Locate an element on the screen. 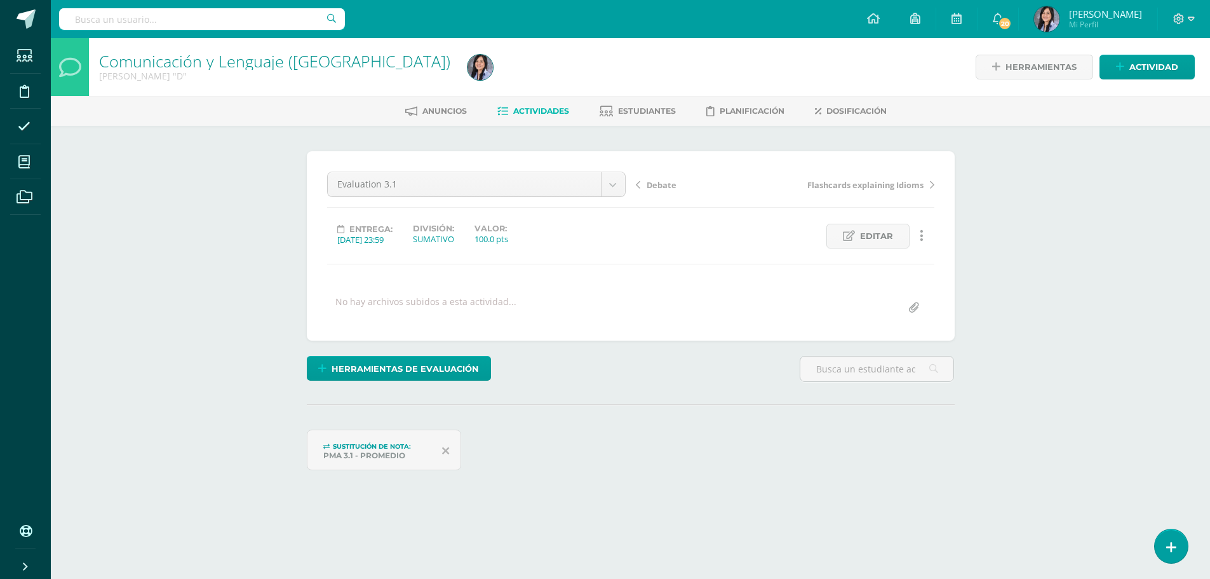 The height and width of the screenshot is (579, 1210). span: Debate is located at coordinates (661, 185).